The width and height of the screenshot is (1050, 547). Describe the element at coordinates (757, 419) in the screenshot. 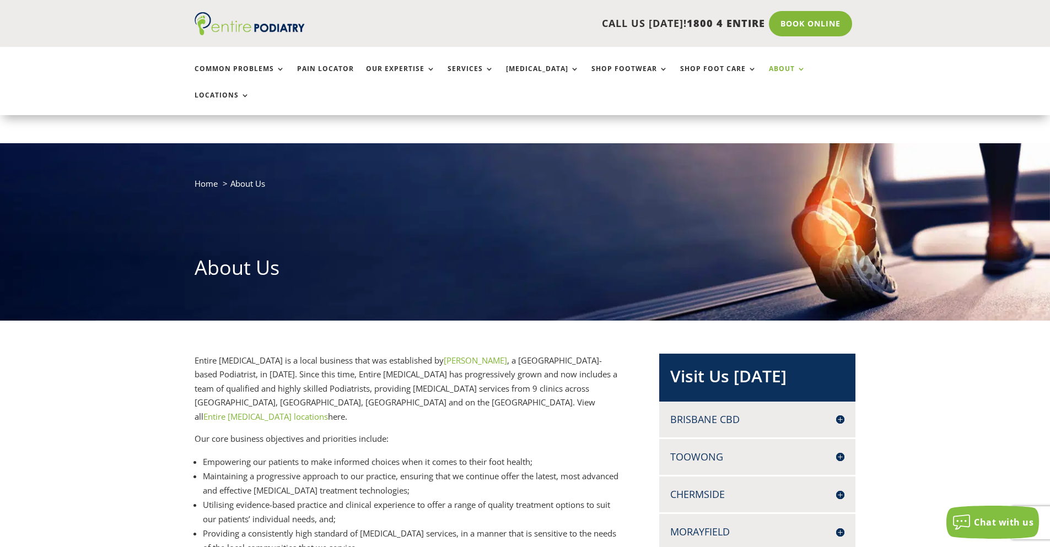

I see `h4: Brisbane CBD` at that location.